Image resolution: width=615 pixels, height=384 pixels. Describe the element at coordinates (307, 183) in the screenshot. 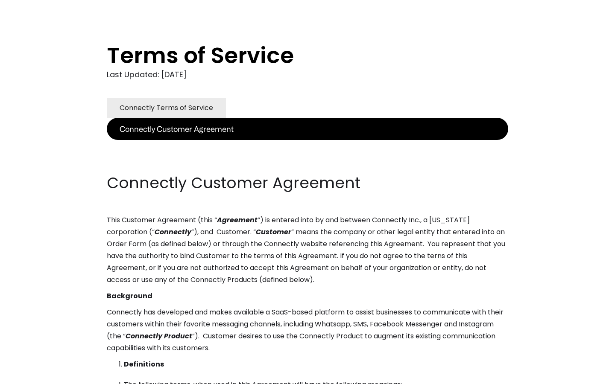

I see `h2: Connectly Customer Agreement` at that location.